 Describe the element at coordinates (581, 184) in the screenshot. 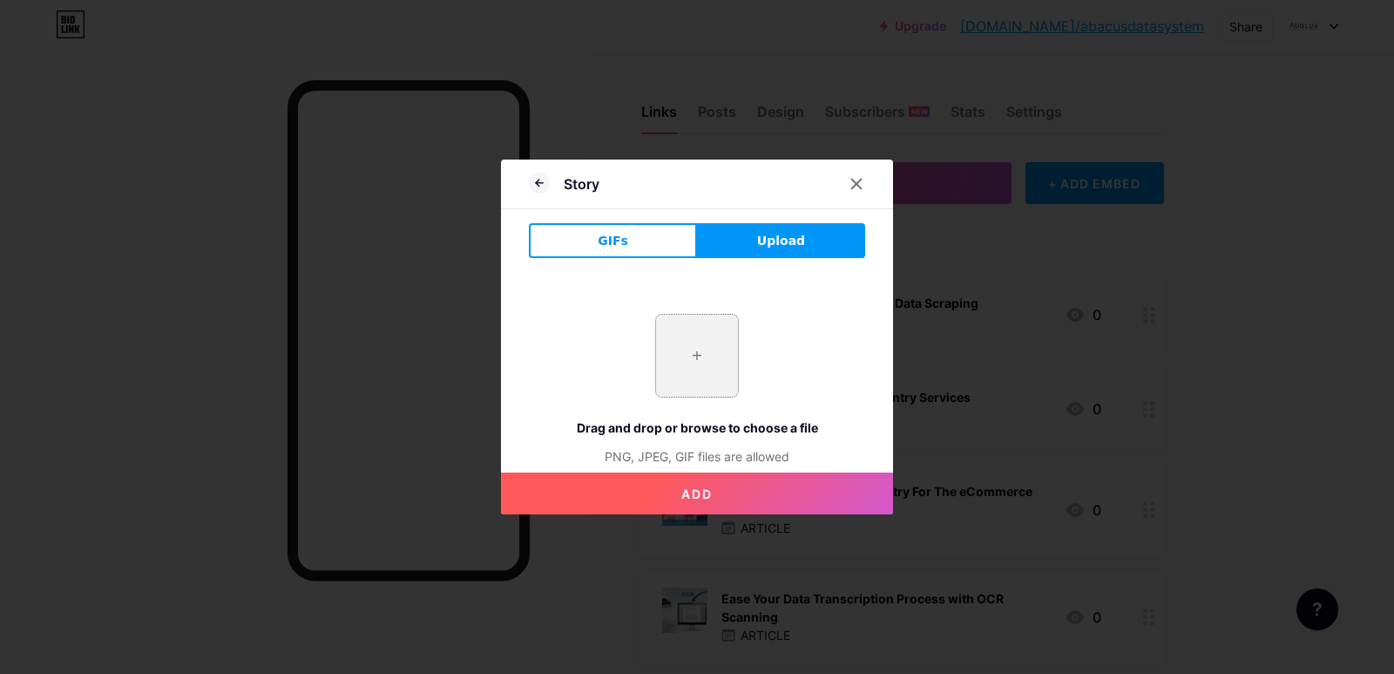

I see `div: Story` at that location.